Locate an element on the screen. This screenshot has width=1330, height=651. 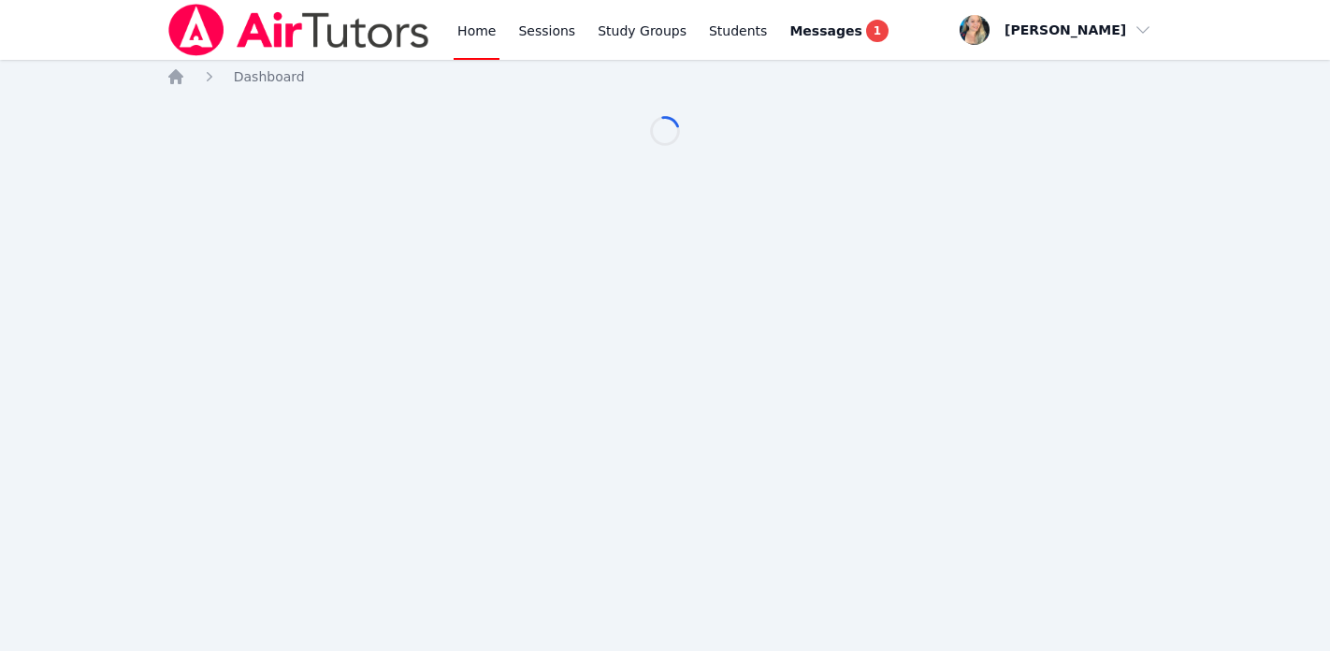
img: Air Tutors is located at coordinates (298, 30).